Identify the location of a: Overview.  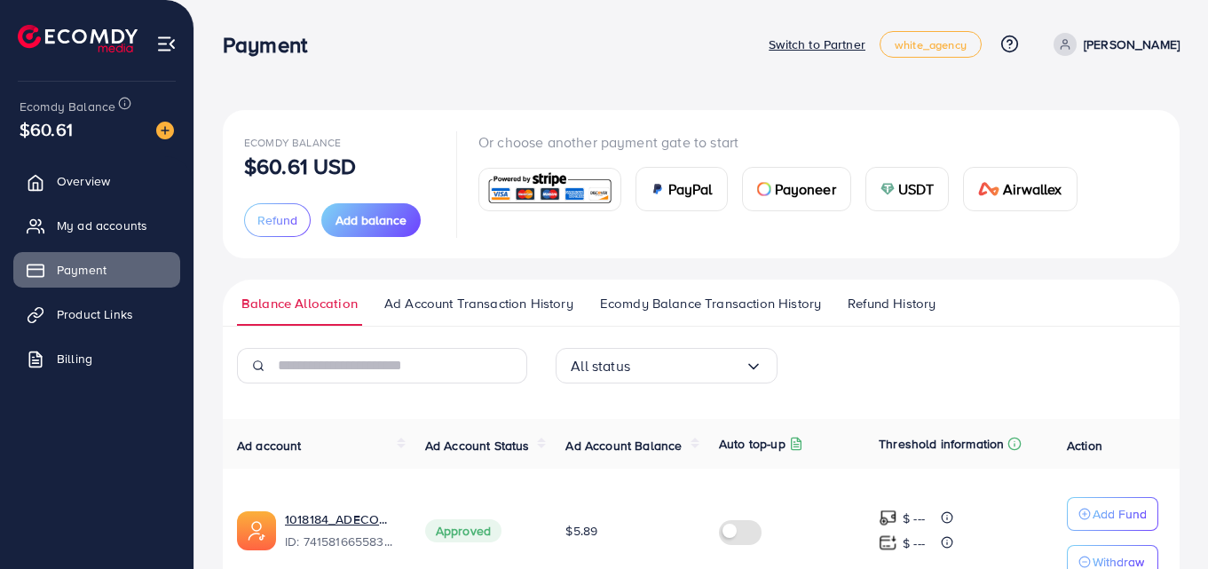
(97, 181).